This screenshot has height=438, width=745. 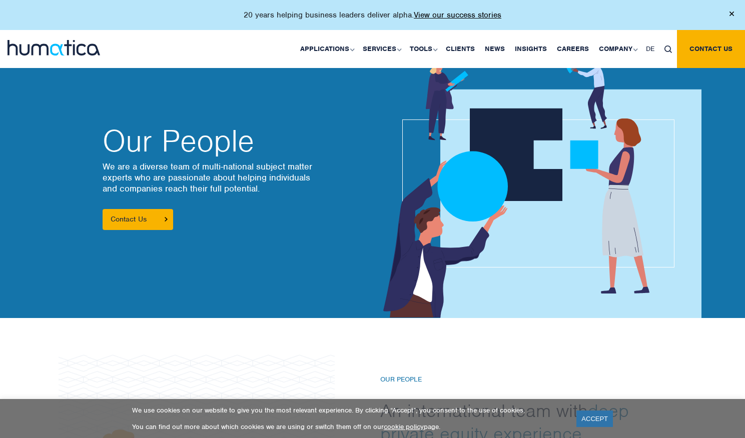 I want to click on img: about_banner1, so click(x=529, y=186).